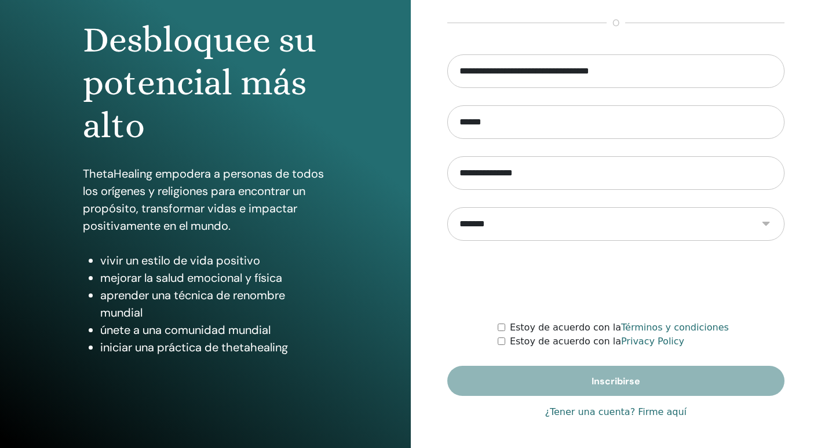  What do you see at coordinates (652, 341) in the screenshot?
I see `a: Privacy Policy` at bounding box center [652, 341].